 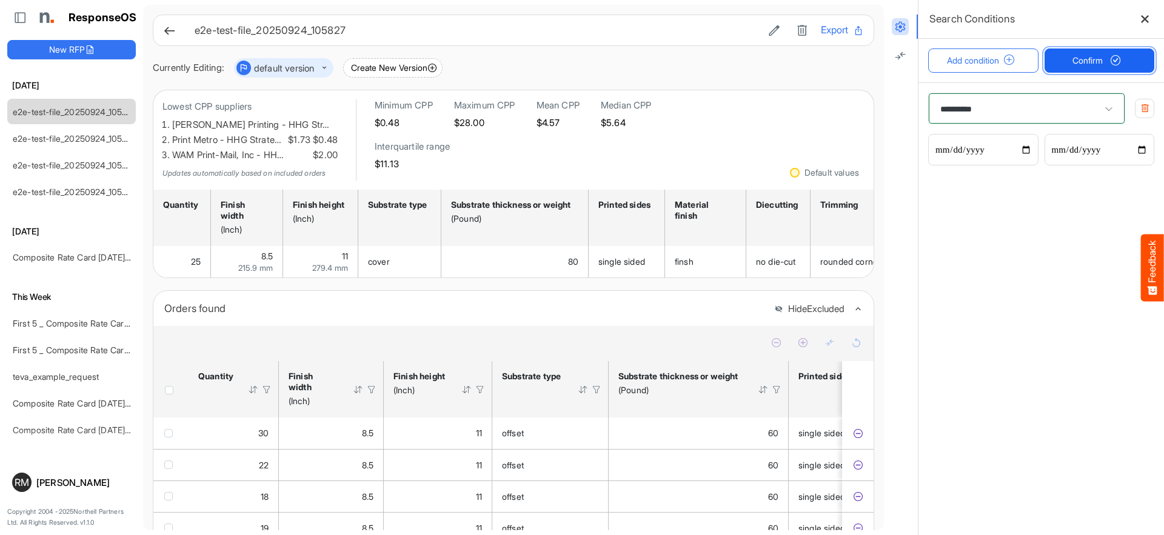 I want to click on td: checkbox, so click(x=171, y=465).